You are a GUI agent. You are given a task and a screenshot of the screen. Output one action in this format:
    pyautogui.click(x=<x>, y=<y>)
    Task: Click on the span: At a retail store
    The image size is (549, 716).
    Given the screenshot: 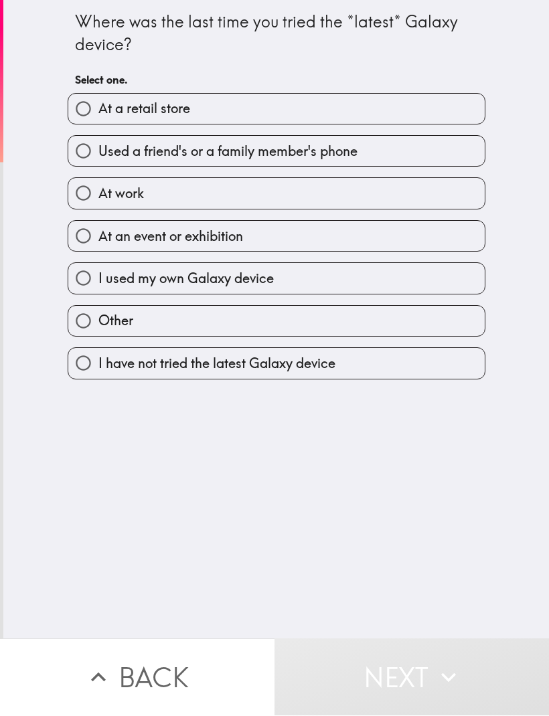 What is the action you would take?
    pyautogui.click(x=144, y=109)
    